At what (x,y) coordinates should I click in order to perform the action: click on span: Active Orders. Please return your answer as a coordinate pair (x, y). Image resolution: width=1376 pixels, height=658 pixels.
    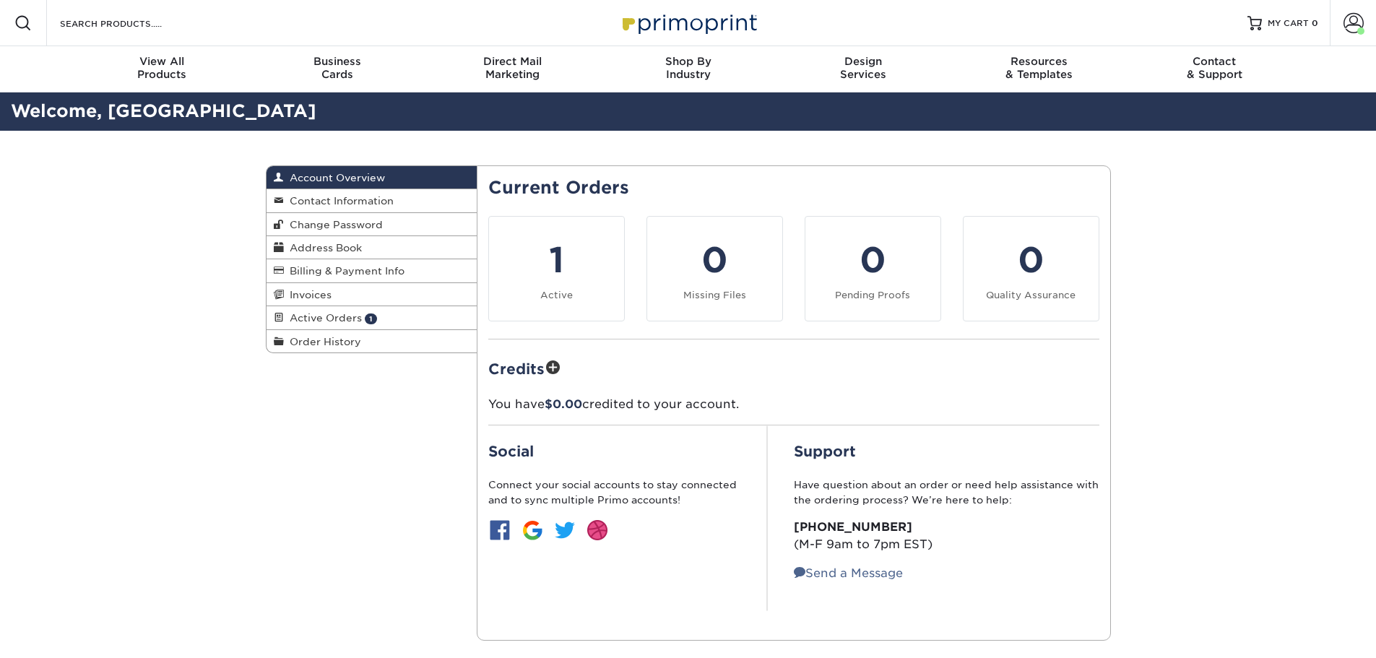
    Looking at the image, I should click on (323, 318).